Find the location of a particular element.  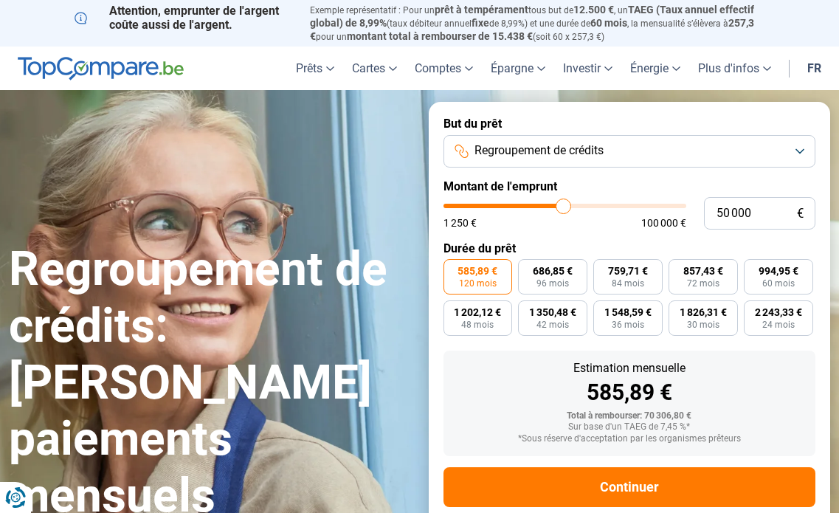

span: 24 mois is located at coordinates (779, 325).